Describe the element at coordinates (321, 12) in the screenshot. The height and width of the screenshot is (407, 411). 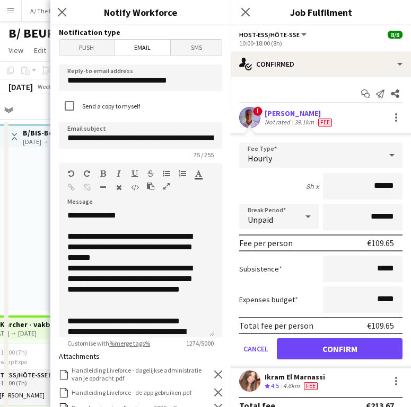
I see `h3: Job Fulfilment` at that location.